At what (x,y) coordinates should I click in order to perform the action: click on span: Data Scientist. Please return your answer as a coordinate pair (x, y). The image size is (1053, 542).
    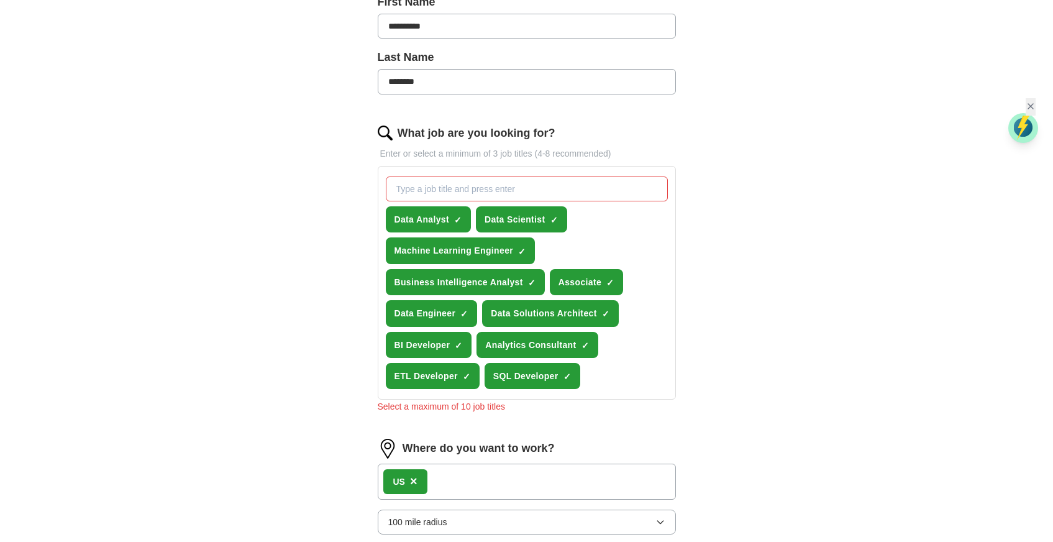
    Looking at the image, I should click on (515, 219).